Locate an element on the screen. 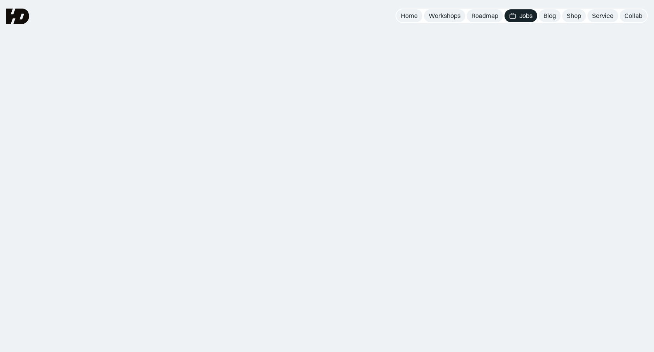  div: Roadmap is located at coordinates (485, 16).